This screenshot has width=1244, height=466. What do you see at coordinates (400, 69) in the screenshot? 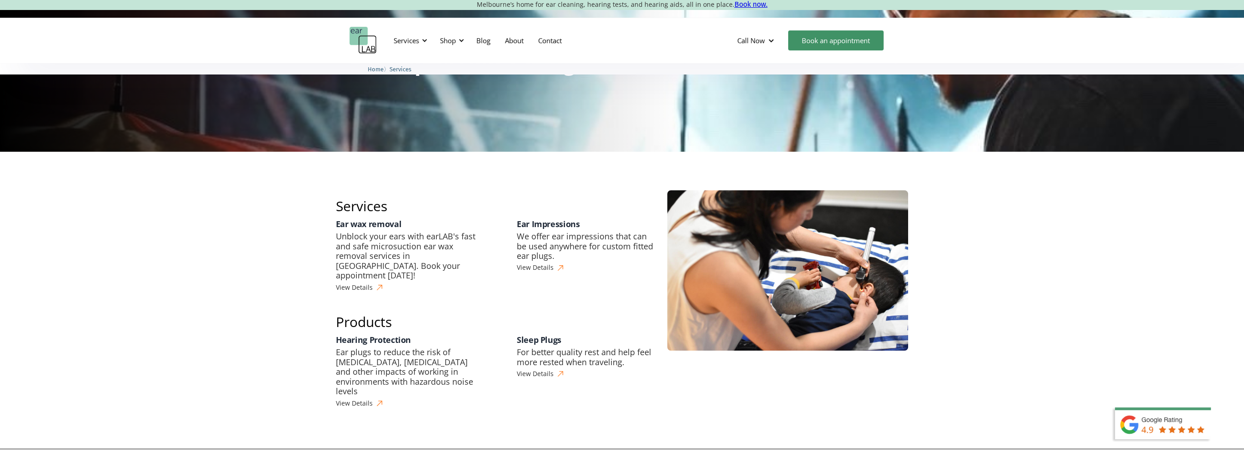
I see `span: Services` at bounding box center [400, 69].